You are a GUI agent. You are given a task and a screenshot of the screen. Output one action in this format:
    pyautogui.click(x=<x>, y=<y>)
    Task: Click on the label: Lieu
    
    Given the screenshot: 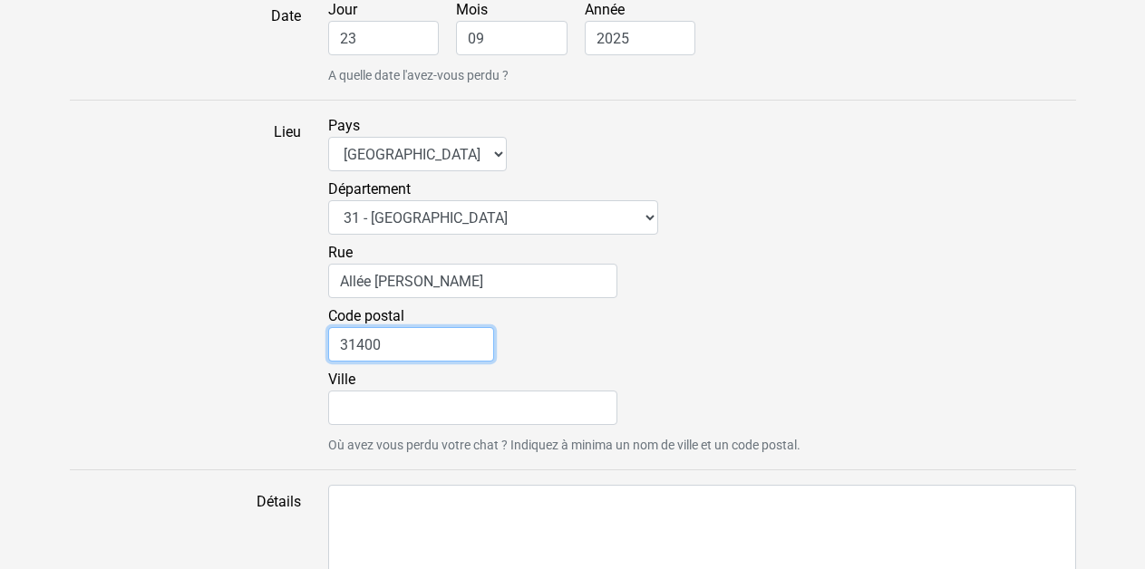 What is the action you would take?
    pyautogui.click(x=185, y=285)
    